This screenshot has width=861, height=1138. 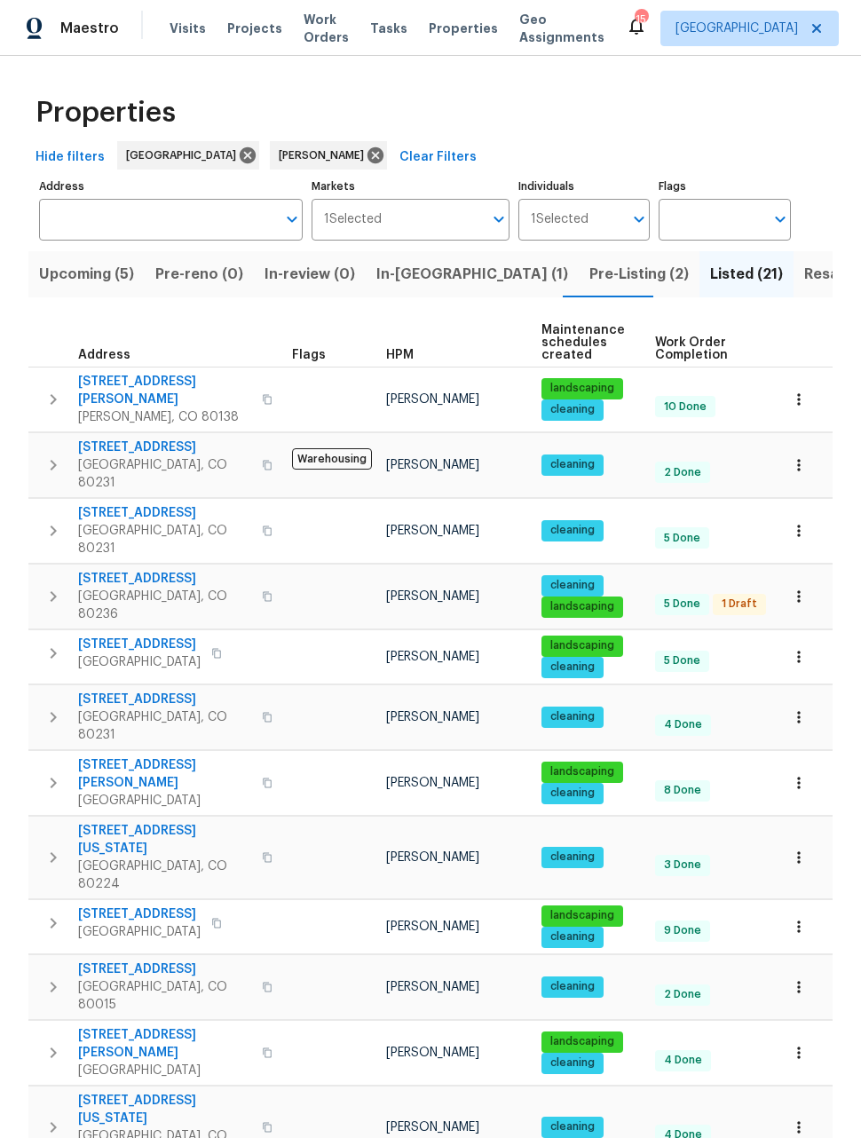 I want to click on div: 15, so click(x=641, y=20).